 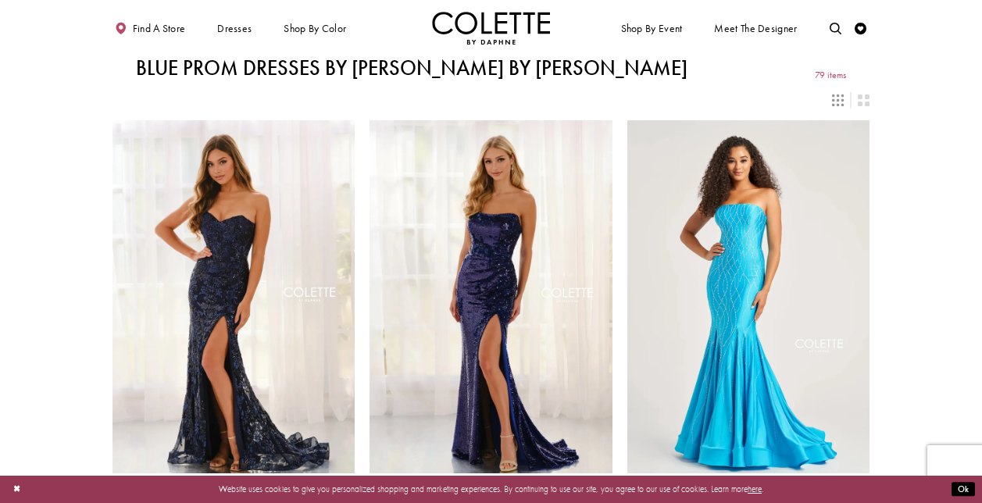 What do you see at coordinates (837, 100) in the screenshot?
I see `span: Switch layout to 3 columns` at bounding box center [837, 100].